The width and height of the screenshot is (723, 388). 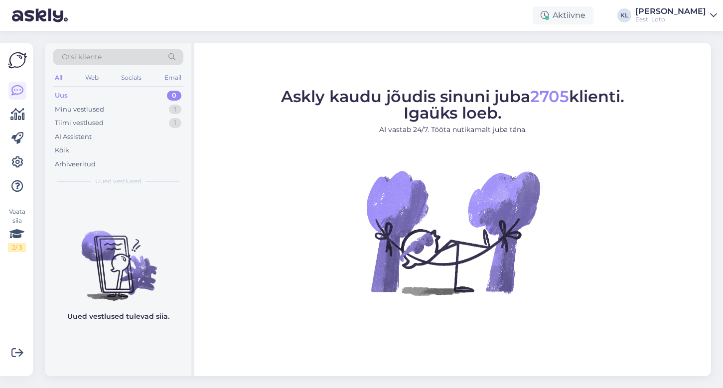 I want to click on div: Aktiivne, so click(x=563, y=15).